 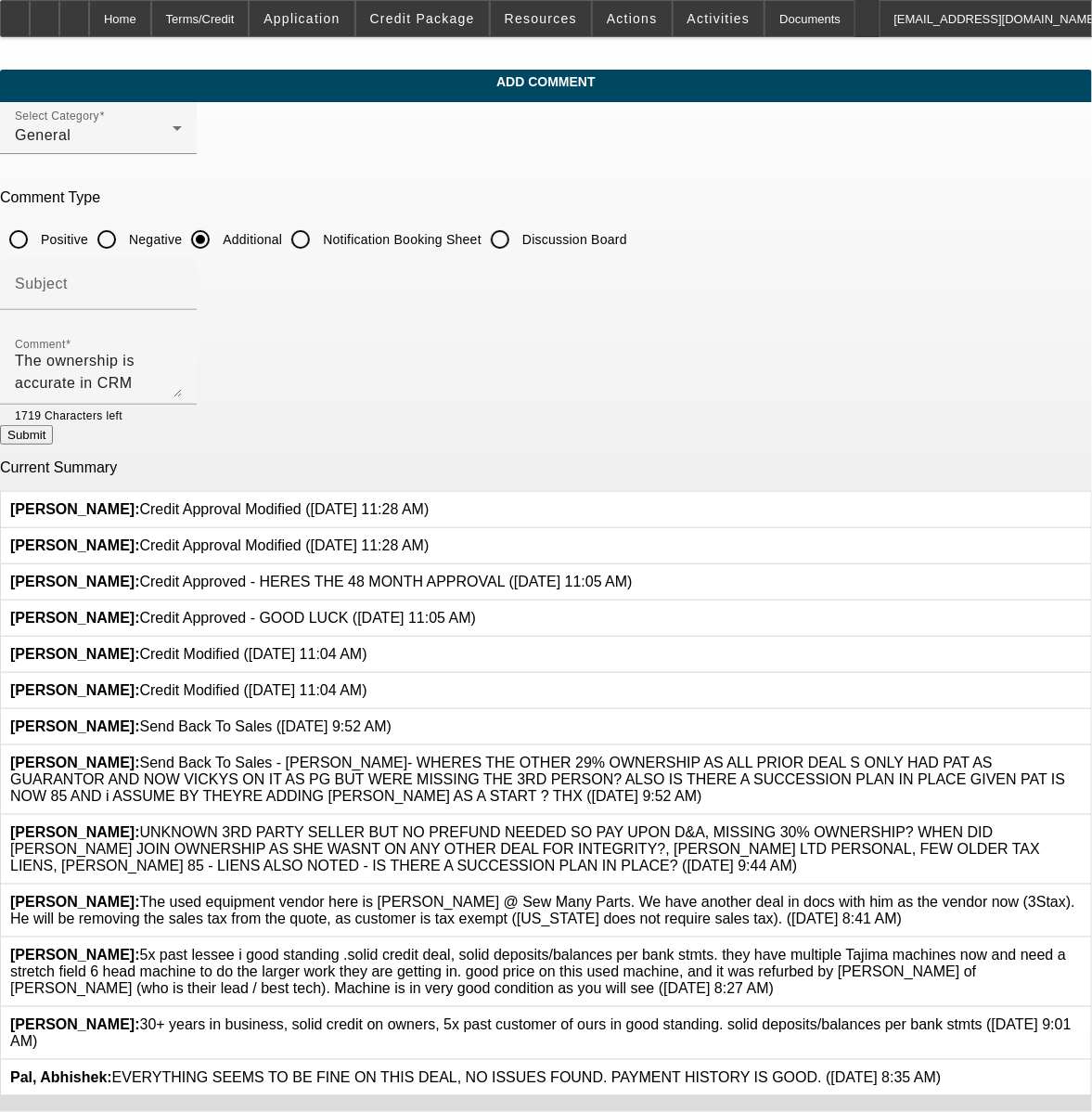 I want to click on label: Negative, so click(x=154, y=239).